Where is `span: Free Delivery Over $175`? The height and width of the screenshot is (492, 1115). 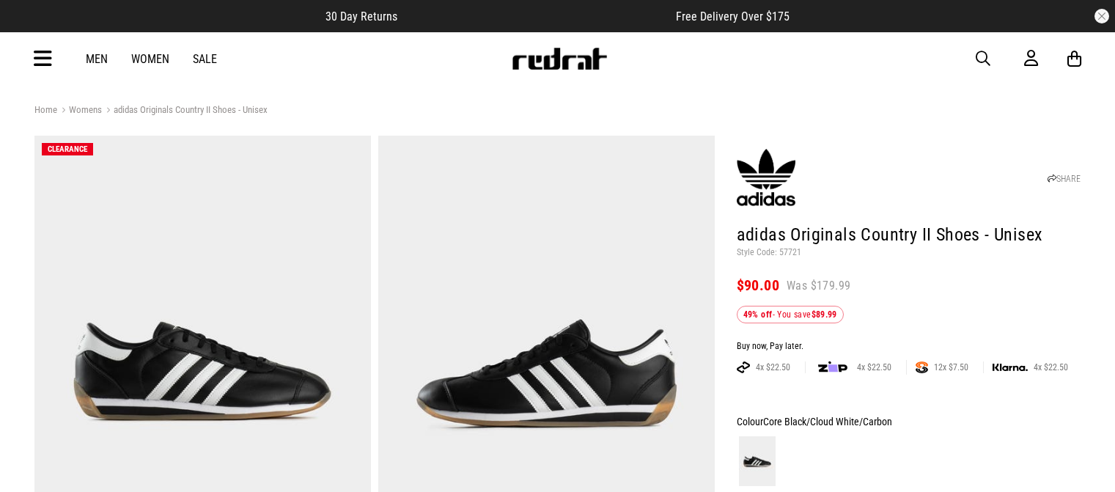 span: Free Delivery Over $175 is located at coordinates (733, 16).